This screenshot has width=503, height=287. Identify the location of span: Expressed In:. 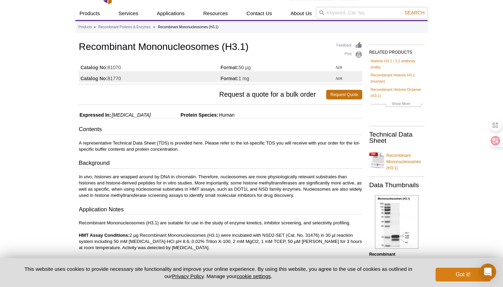
(95, 115).